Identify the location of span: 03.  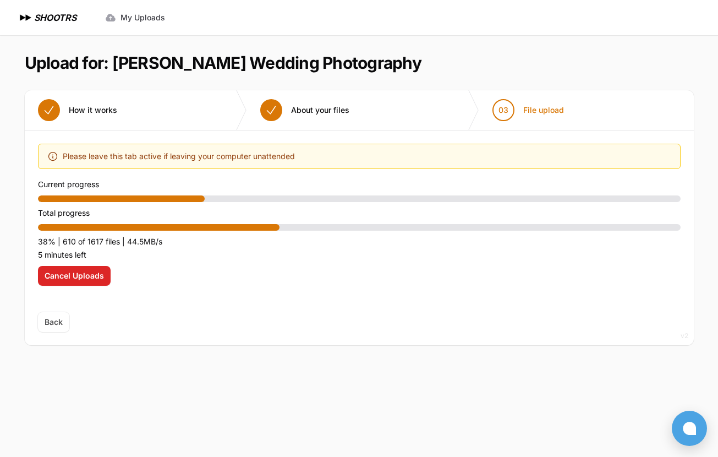
(504, 110).